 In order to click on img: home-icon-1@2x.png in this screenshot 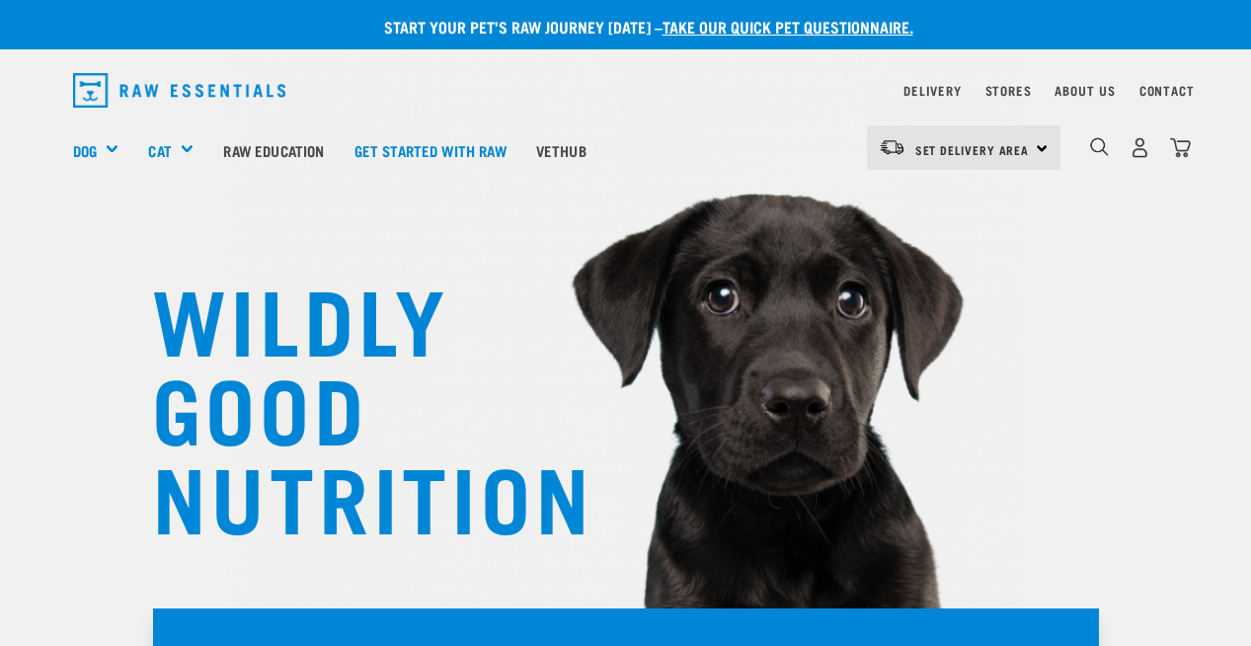, I will do `click(1099, 146)`.